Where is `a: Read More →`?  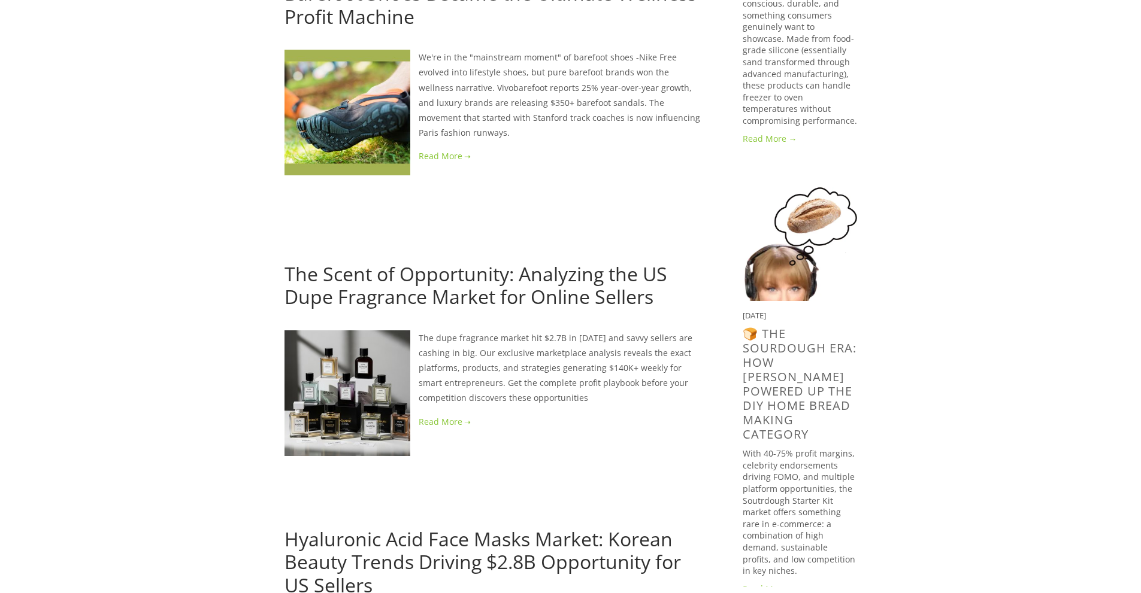
a: Read More → is located at coordinates (799, 139).